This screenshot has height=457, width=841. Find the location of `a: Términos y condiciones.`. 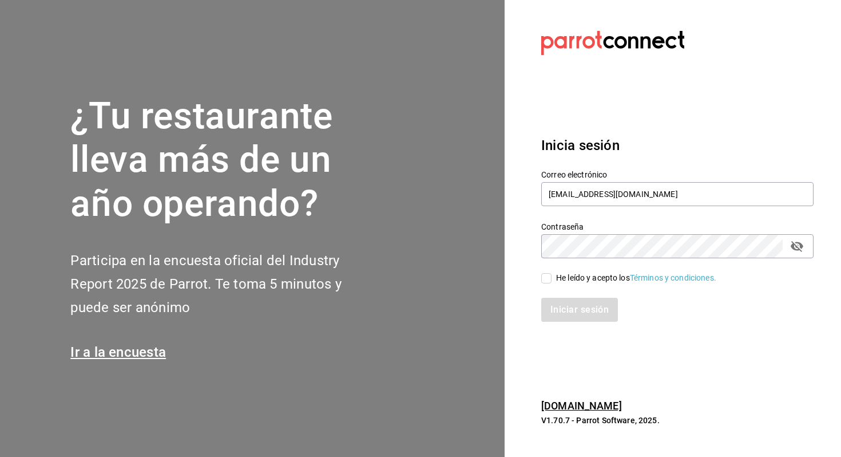

a: Términos y condiciones. is located at coordinates (673, 278).